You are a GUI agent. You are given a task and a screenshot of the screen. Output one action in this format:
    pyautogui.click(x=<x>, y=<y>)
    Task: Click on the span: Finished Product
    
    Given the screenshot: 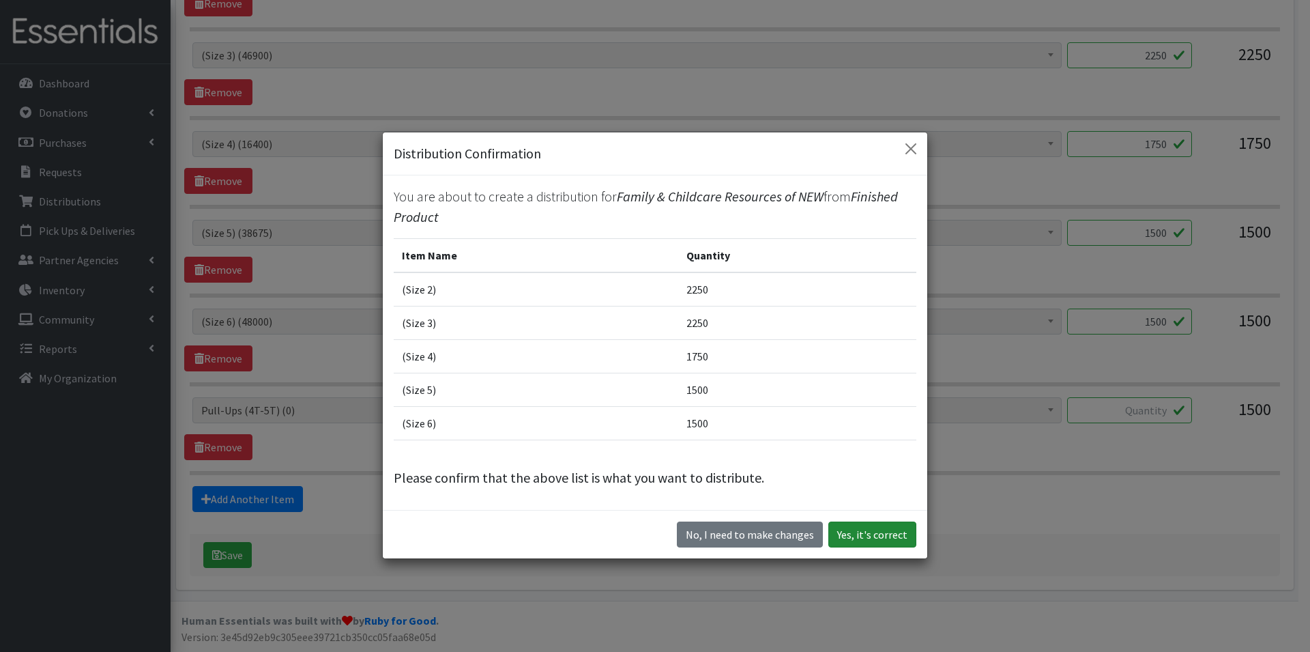 What is the action you would take?
    pyautogui.click(x=646, y=206)
    